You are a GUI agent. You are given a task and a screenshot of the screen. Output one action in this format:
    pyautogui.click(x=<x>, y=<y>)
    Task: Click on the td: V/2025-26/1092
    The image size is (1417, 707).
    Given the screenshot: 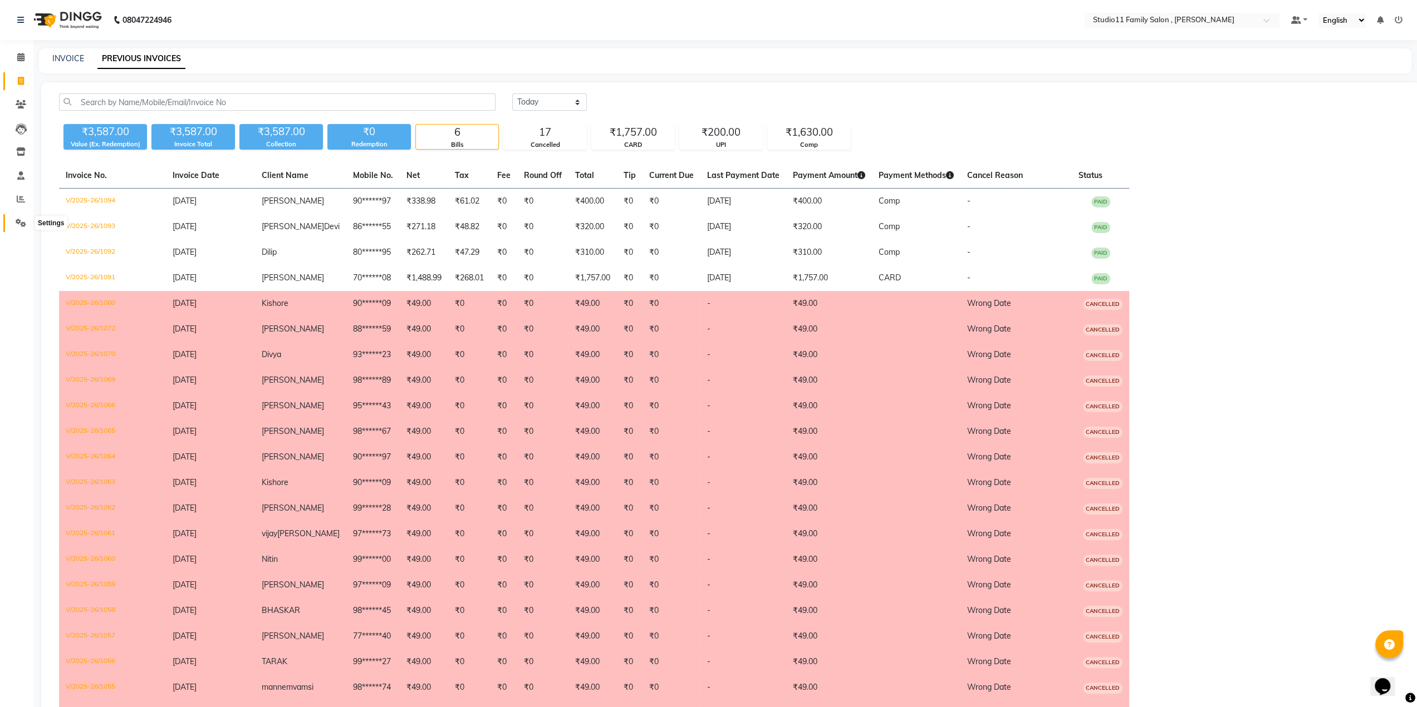 What is the action you would take?
    pyautogui.click(x=112, y=253)
    